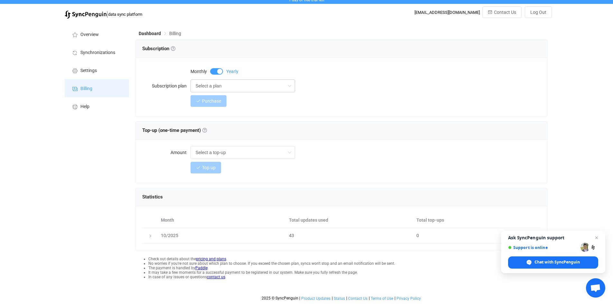 The width and height of the screenshot is (613, 304). I want to click on span: Ask SyncPenguin support, so click(553, 238).